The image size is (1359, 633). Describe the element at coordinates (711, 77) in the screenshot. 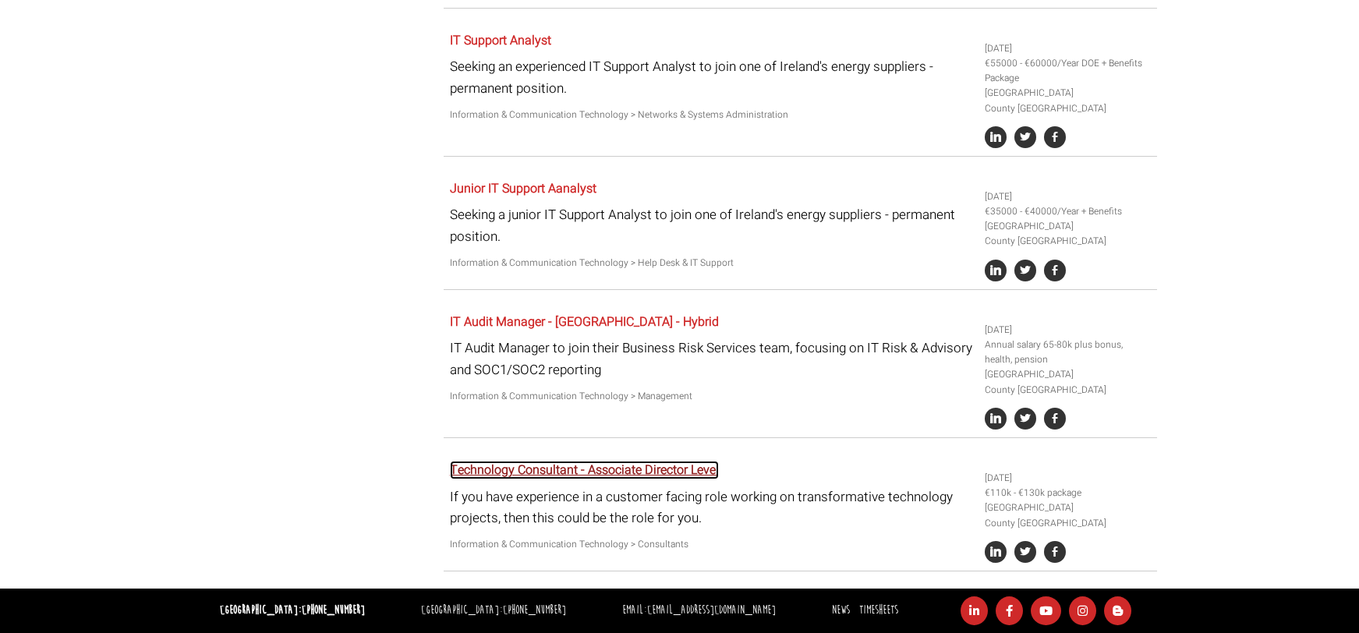

I see `p: Seeking an experienced IT Support Analyst to join one of Ireland's energy suppliers - permanent p...` at that location.